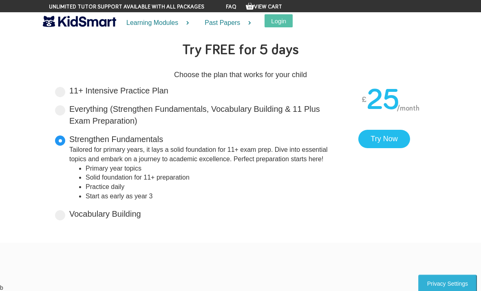  I want to click on h2: Try FREE for 5 days, so click(241, 51).